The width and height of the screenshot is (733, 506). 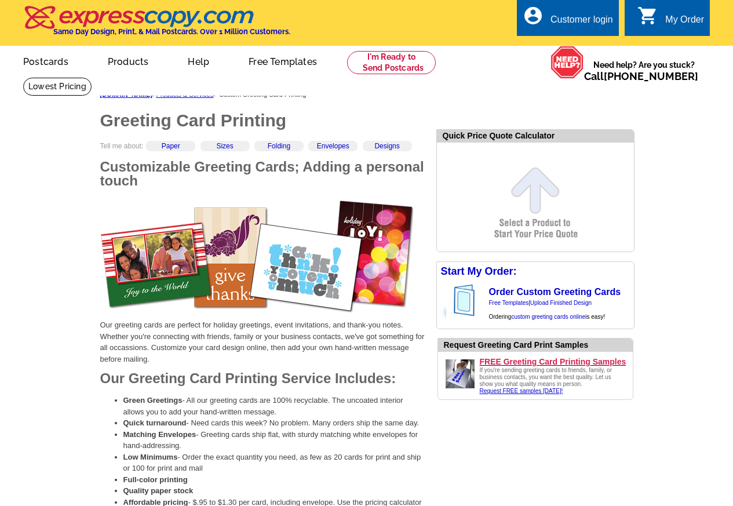 I want to click on span: Low Minimums, so click(x=151, y=456).